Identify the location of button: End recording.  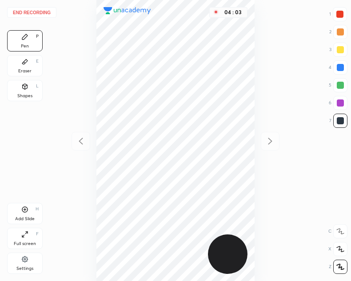
(32, 12).